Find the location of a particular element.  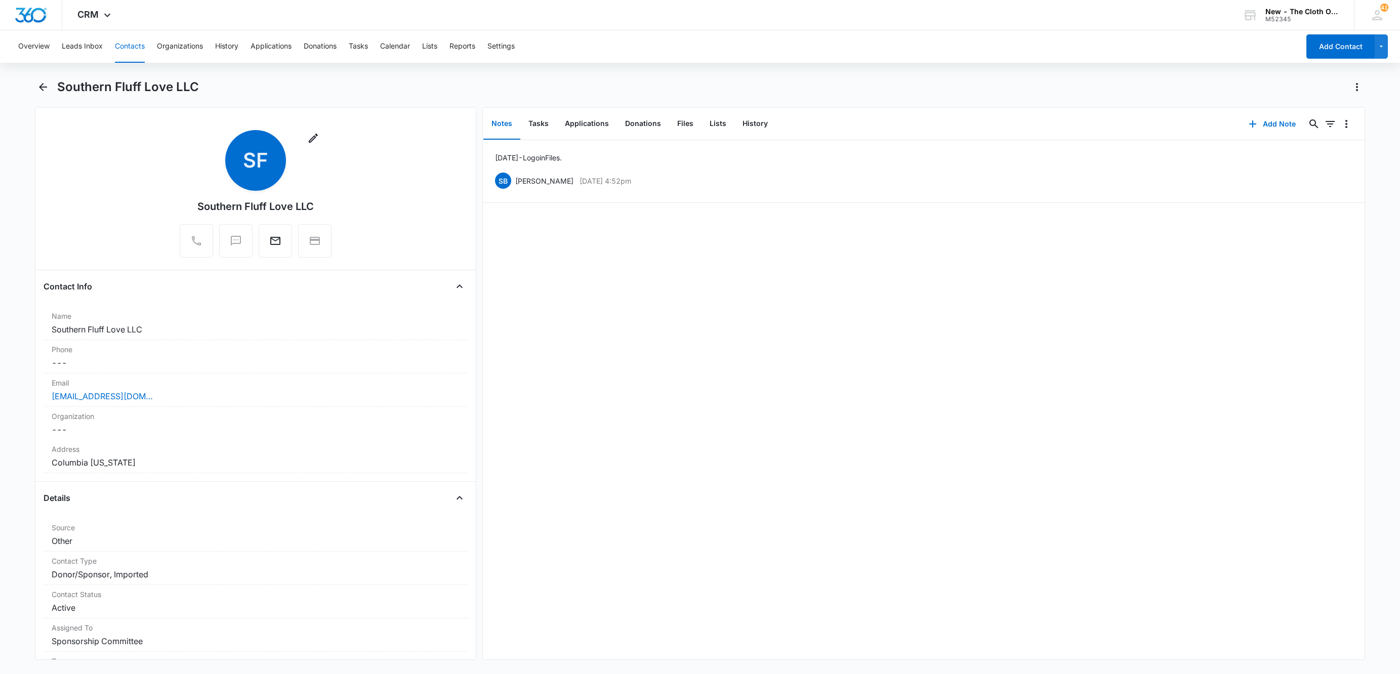

div: account id is located at coordinates (1302, 19).